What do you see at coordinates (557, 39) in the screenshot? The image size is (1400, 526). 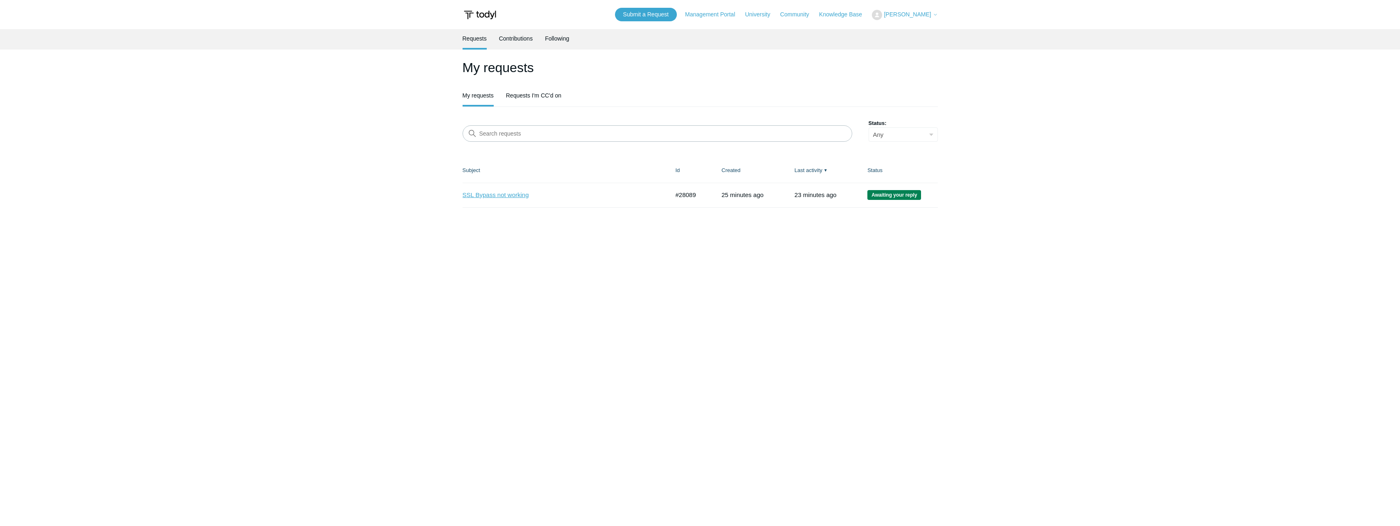 I see `a: Following` at bounding box center [557, 39].